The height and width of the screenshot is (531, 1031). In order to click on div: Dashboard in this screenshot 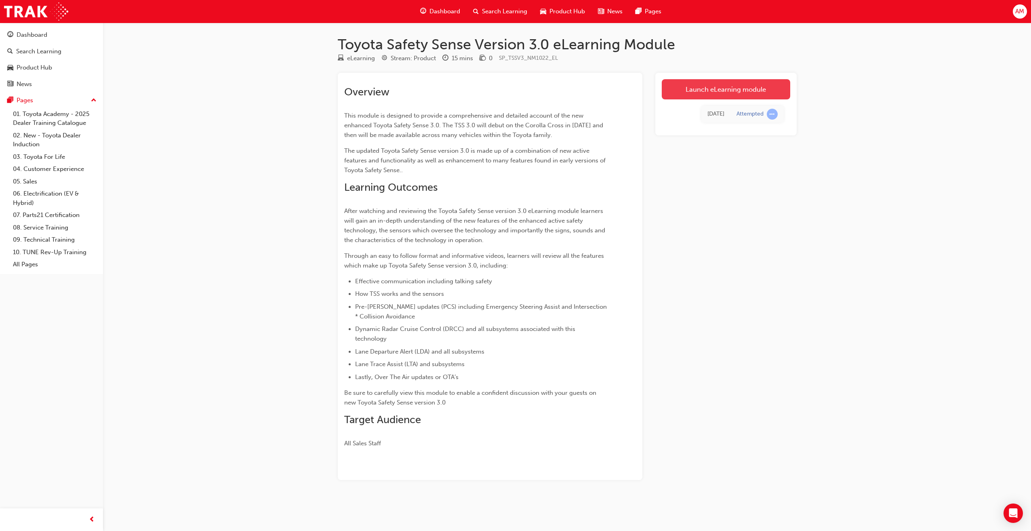, I will do `click(32, 35)`.